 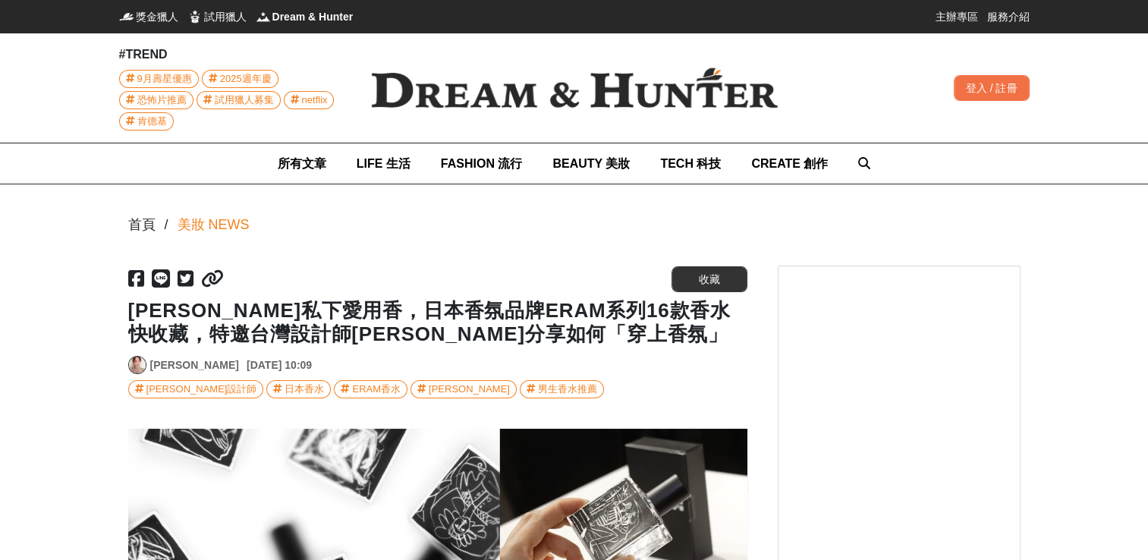 I want to click on a: 獎金獵人獎金獵人, so click(x=149, y=17).